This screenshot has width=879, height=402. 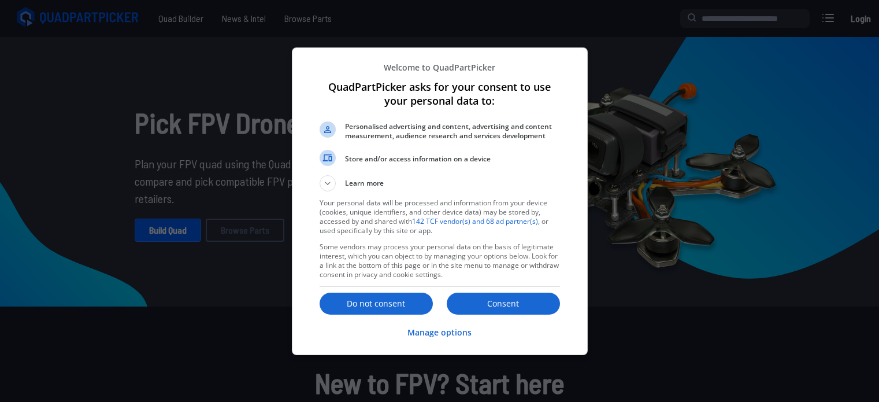 What do you see at coordinates (475, 221) in the screenshot?
I see `a: 142 TCF vendor(s) and 68 ad partner(s)` at bounding box center [475, 221].